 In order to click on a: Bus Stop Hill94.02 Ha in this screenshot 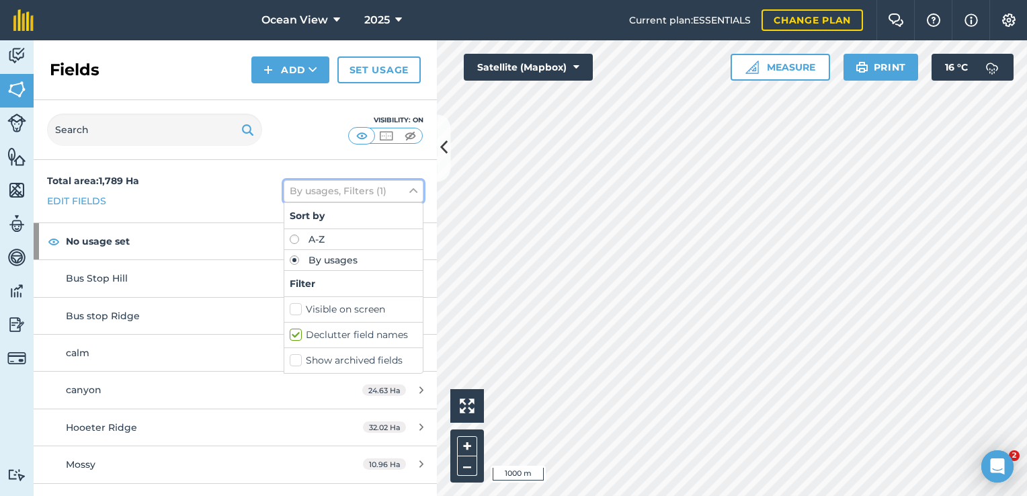, I will do `click(235, 278)`.